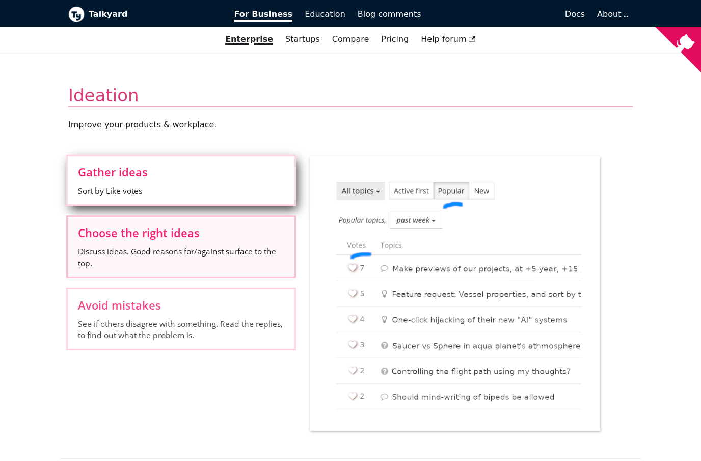 The width and height of the screenshot is (701, 461). What do you see at coordinates (449, 39) in the screenshot?
I see `span: Help forum` at bounding box center [449, 39].